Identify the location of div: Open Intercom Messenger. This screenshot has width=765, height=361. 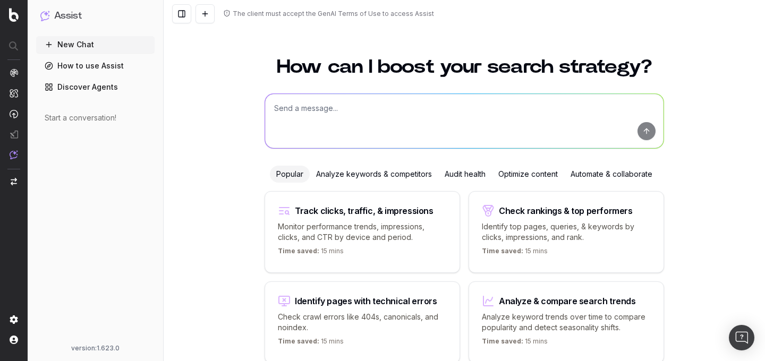
(742, 338).